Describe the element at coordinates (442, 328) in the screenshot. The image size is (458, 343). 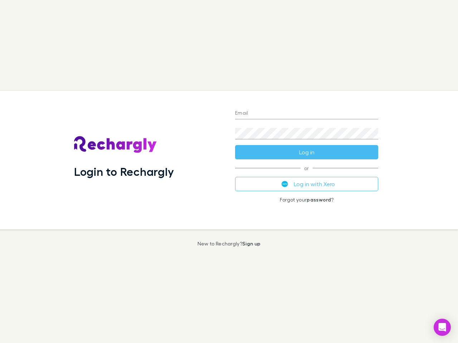
I see `div: Open Intercom Messenger` at that location.